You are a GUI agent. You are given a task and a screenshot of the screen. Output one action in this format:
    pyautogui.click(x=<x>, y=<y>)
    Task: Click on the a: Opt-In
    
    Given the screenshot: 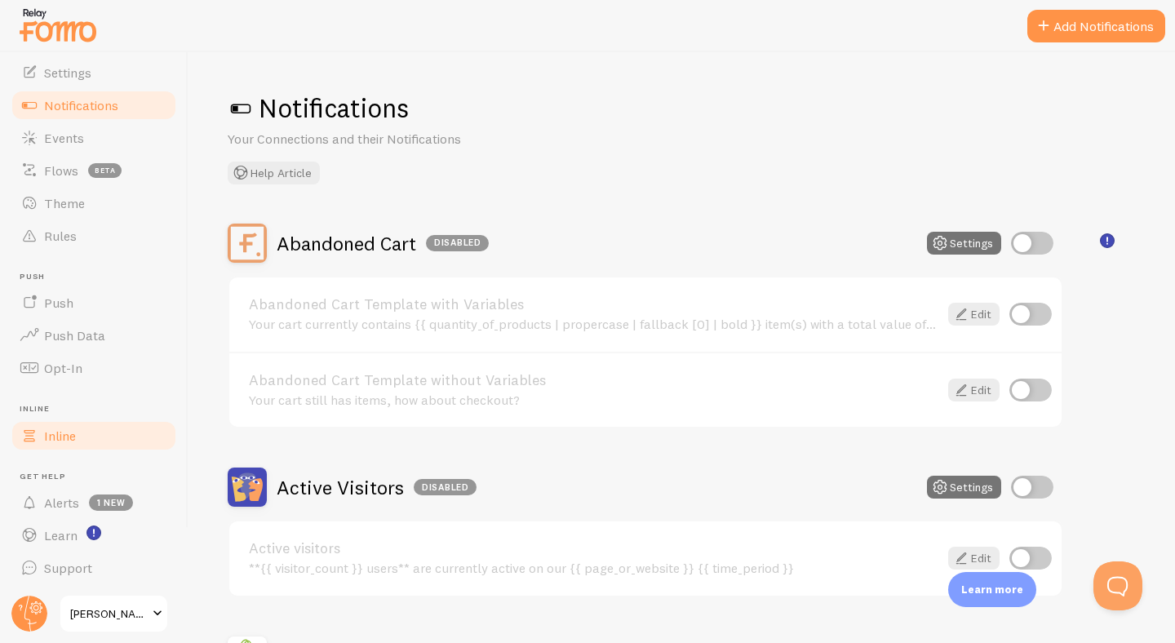 What is the action you would take?
    pyautogui.click(x=94, y=368)
    